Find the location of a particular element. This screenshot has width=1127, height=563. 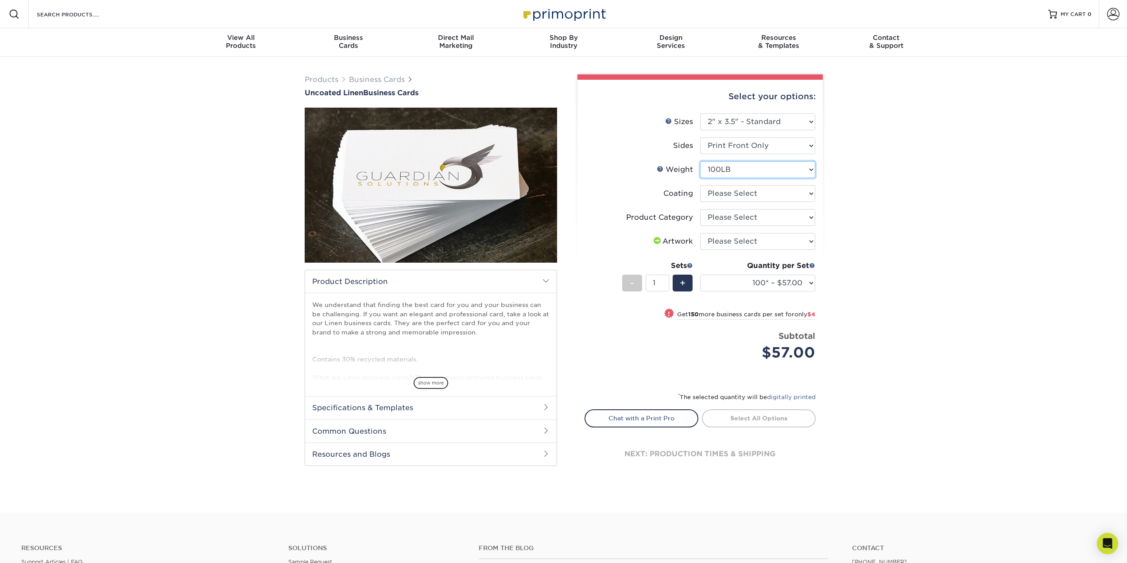

div: Quantity per Set is located at coordinates (758, 266).